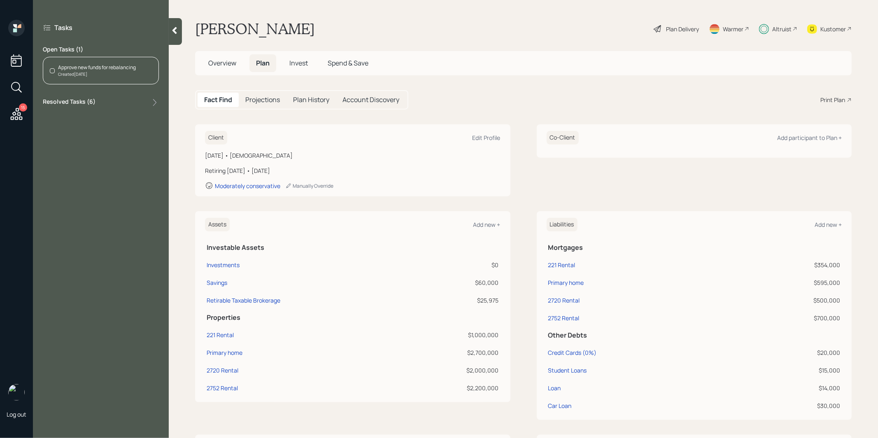 The image size is (878, 438). What do you see at coordinates (216, 138) in the screenshot?
I see `h6: Client` at bounding box center [216, 138].